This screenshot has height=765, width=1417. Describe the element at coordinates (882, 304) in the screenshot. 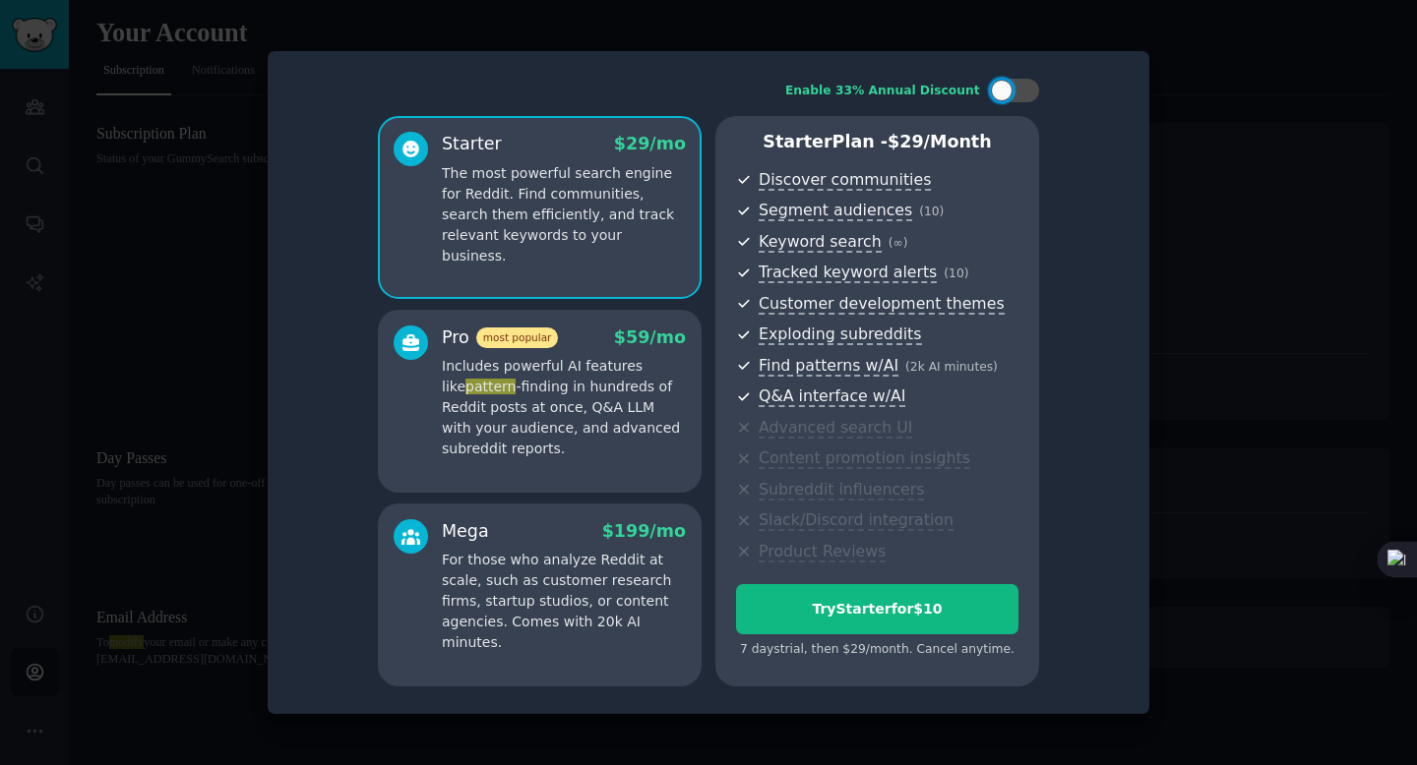

I see `span: Customer development themes` at that location.